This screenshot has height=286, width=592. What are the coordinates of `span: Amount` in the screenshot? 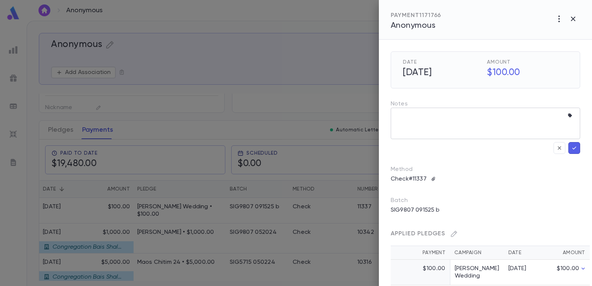 It's located at (527, 62).